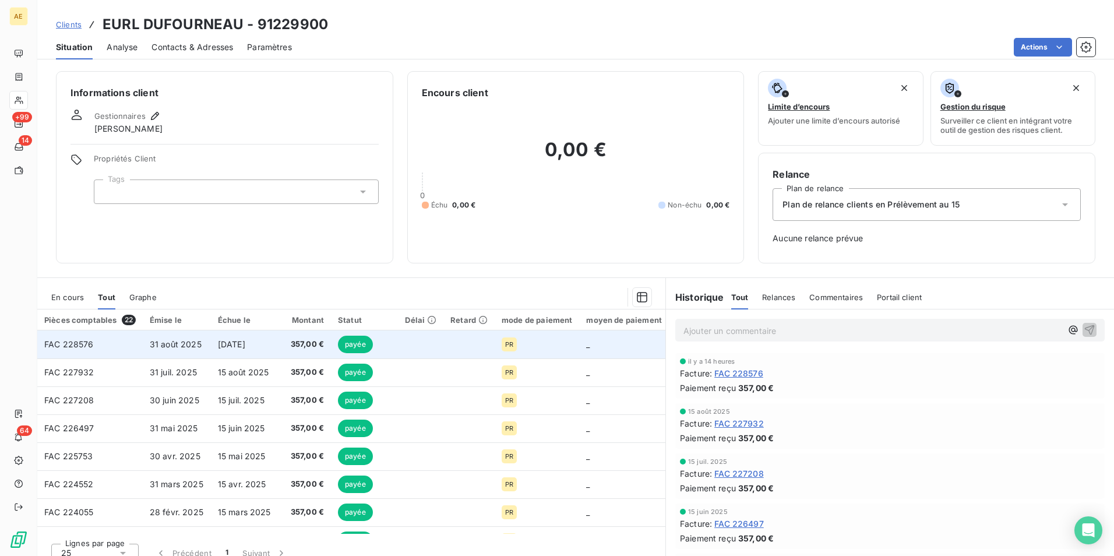  I want to click on h2: 0,00 €, so click(576, 156).